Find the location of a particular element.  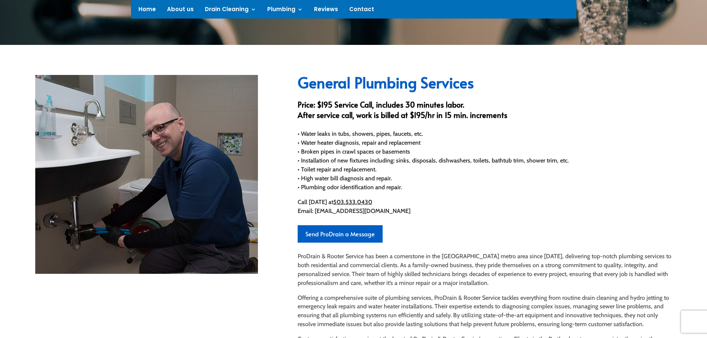

a: Reviews is located at coordinates (326, 11).